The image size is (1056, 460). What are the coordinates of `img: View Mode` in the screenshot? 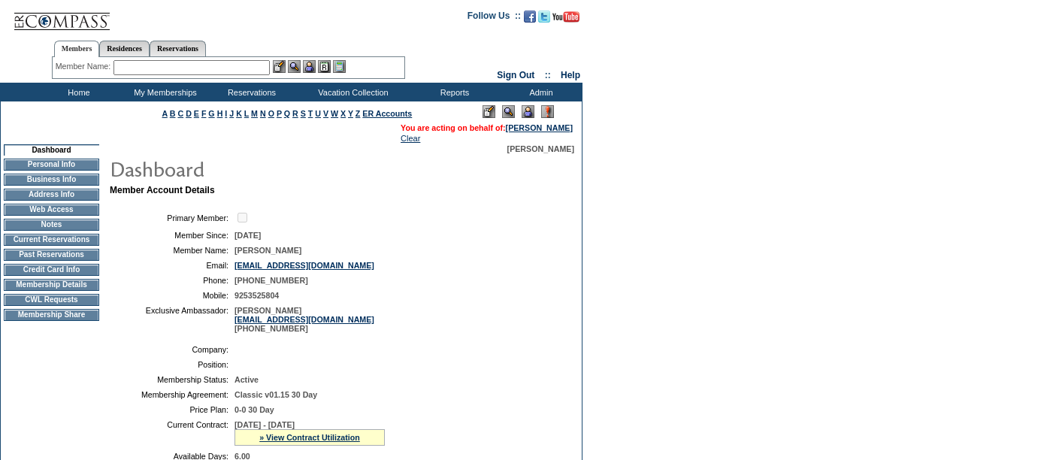 It's located at (508, 111).